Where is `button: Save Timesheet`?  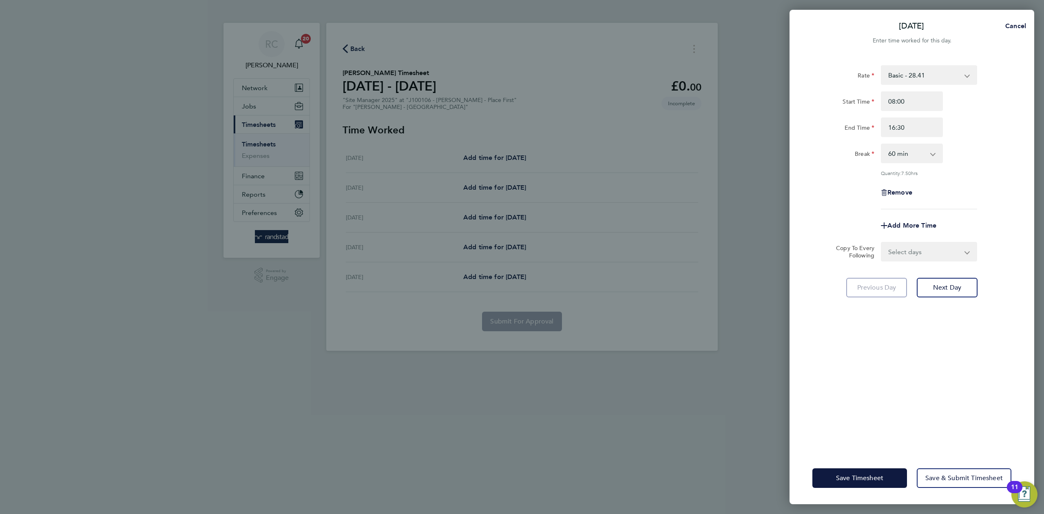 button: Save Timesheet is located at coordinates (859, 478).